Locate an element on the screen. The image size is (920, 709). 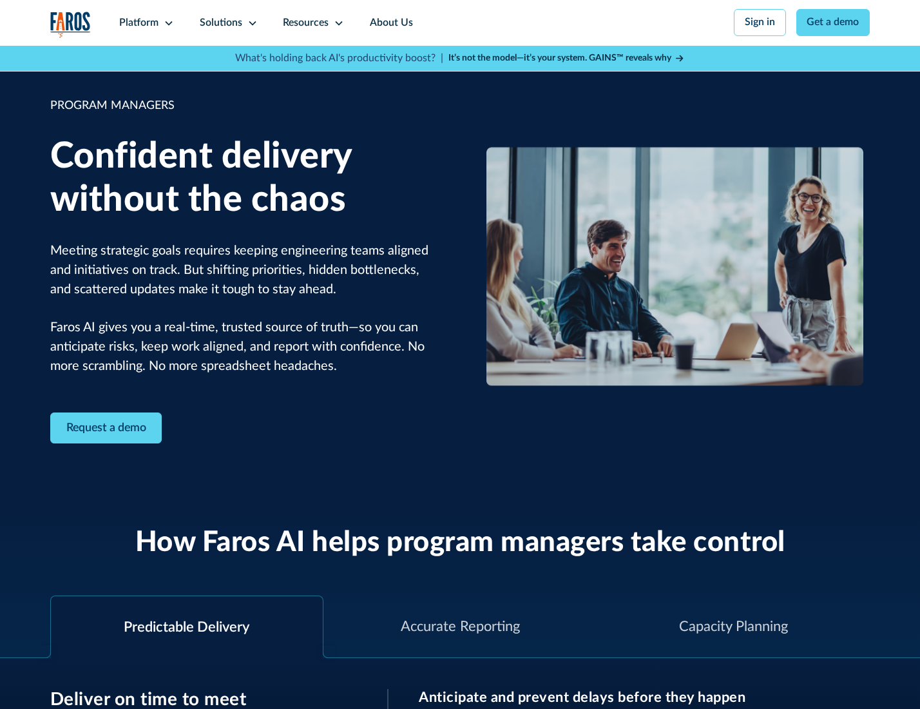
div: Capacity Planning is located at coordinates (733, 626).